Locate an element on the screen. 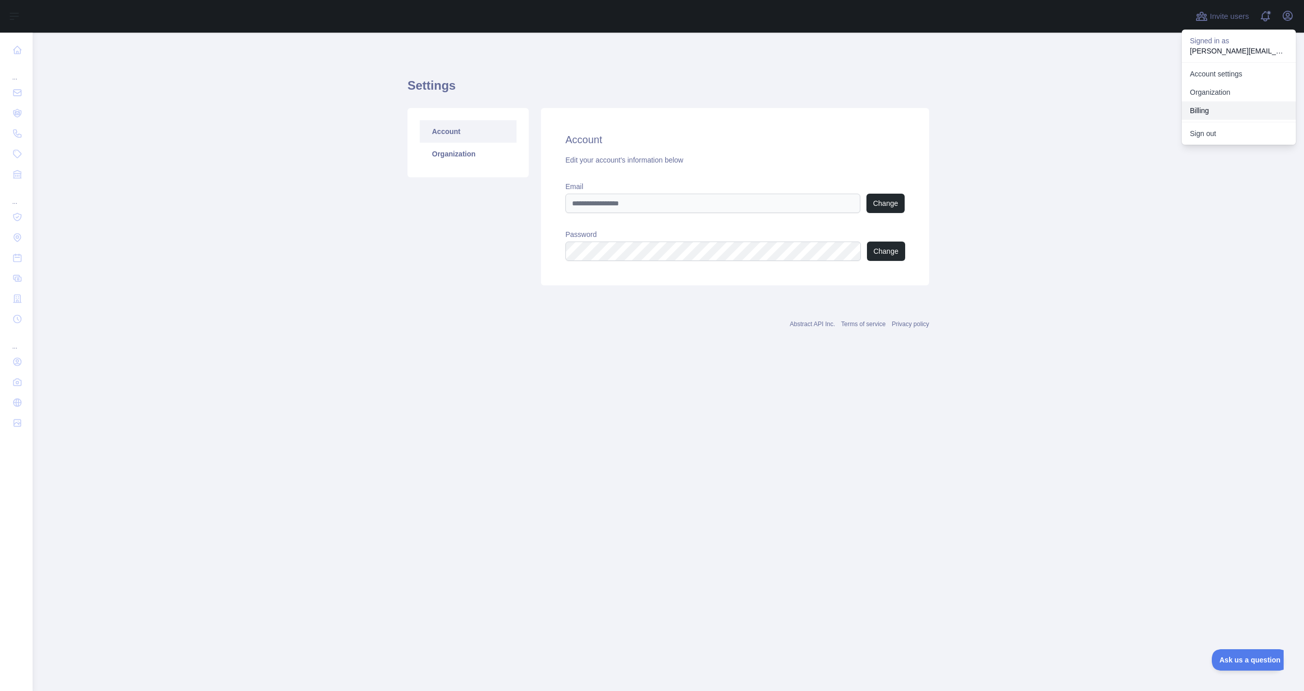  button: Sign out is located at coordinates (1239, 133).